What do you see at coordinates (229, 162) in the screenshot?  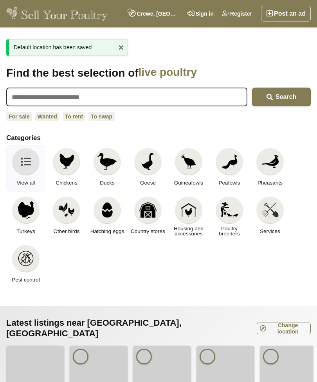 I see `img: Peafowls` at bounding box center [229, 162].